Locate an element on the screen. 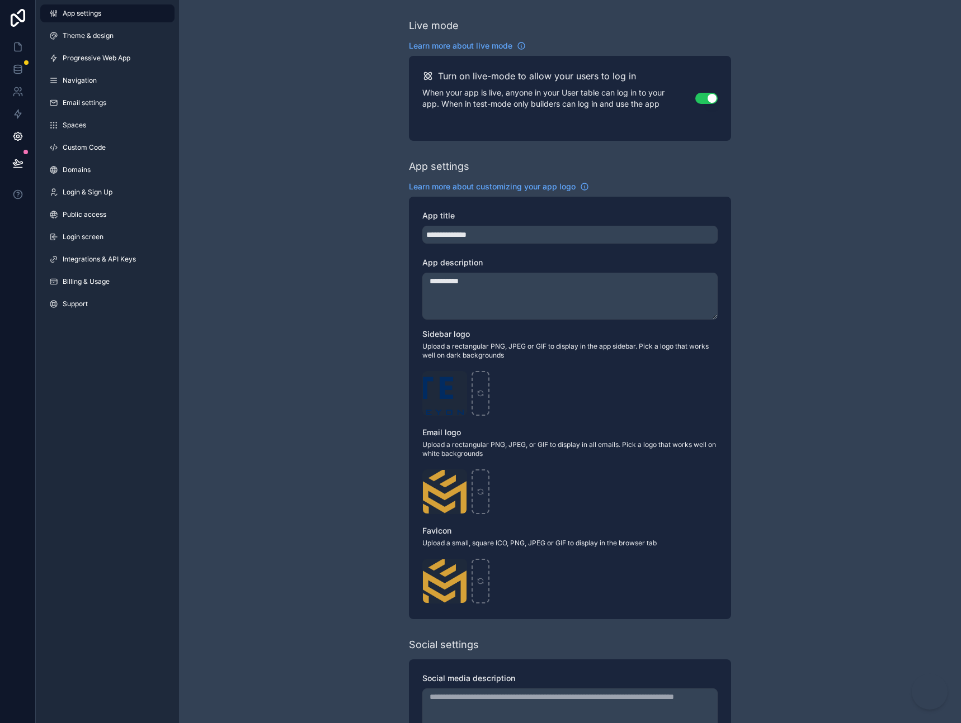  span: Support is located at coordinates (75, 304).